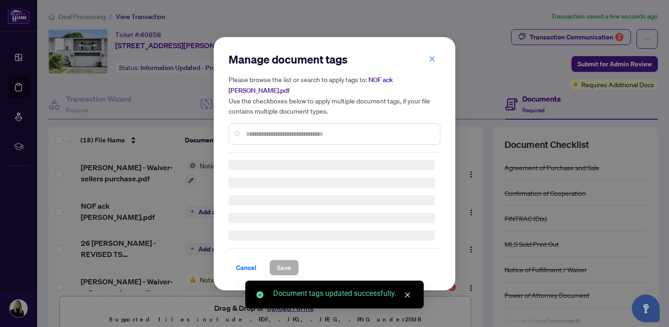 The height and width of the screenshot is (327, 669). I want to click on div: Document tags updated successfully., so click(343, 294).